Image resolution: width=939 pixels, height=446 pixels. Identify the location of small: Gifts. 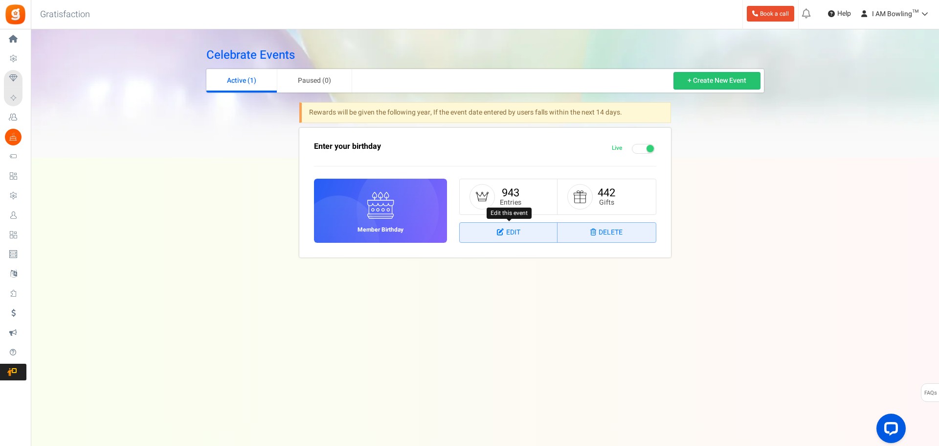
(606, 202).